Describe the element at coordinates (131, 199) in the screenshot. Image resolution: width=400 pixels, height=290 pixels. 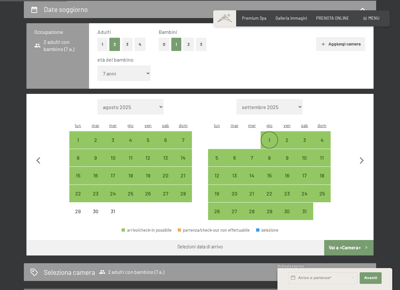
I see `div: 25` at that location.